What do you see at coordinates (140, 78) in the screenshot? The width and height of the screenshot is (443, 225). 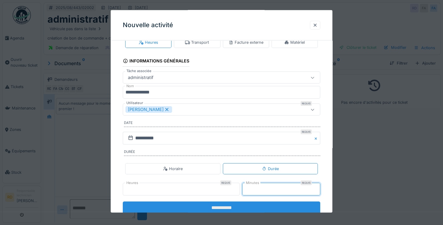 I see `div: administratif` at bounding box center [140, 78].